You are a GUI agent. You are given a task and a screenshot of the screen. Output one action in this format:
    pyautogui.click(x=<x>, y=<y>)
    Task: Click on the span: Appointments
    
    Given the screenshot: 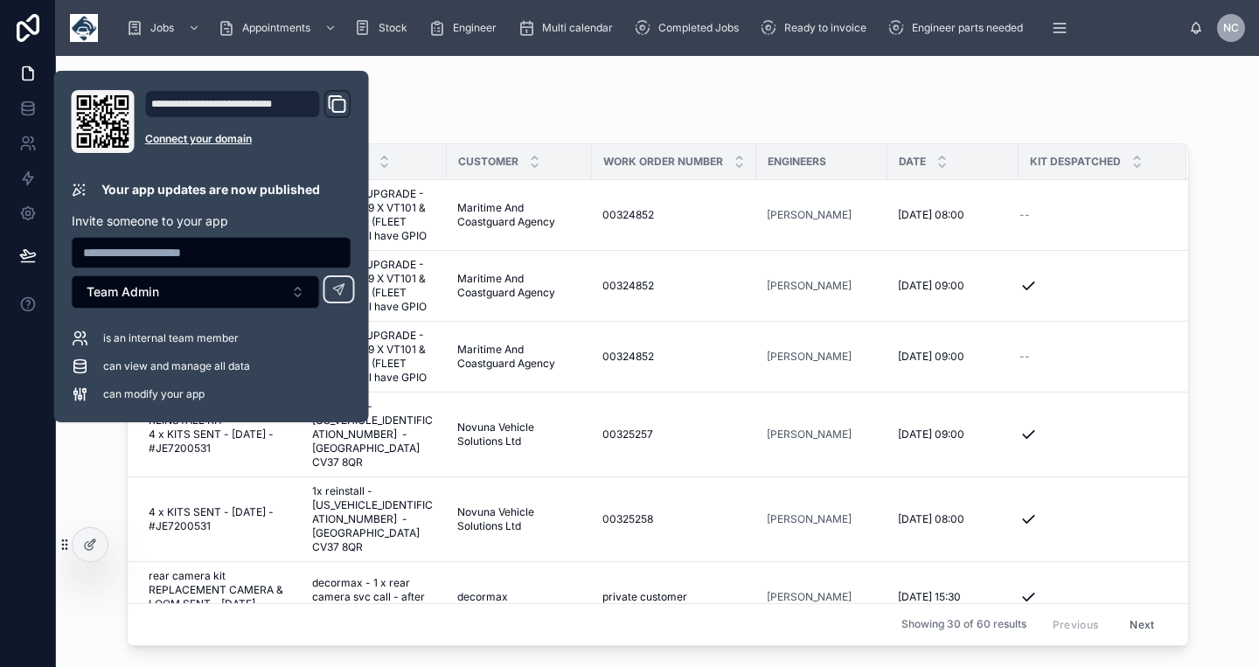 What is the action you would take?
    pyautogui.click(x=276, y=28)
    